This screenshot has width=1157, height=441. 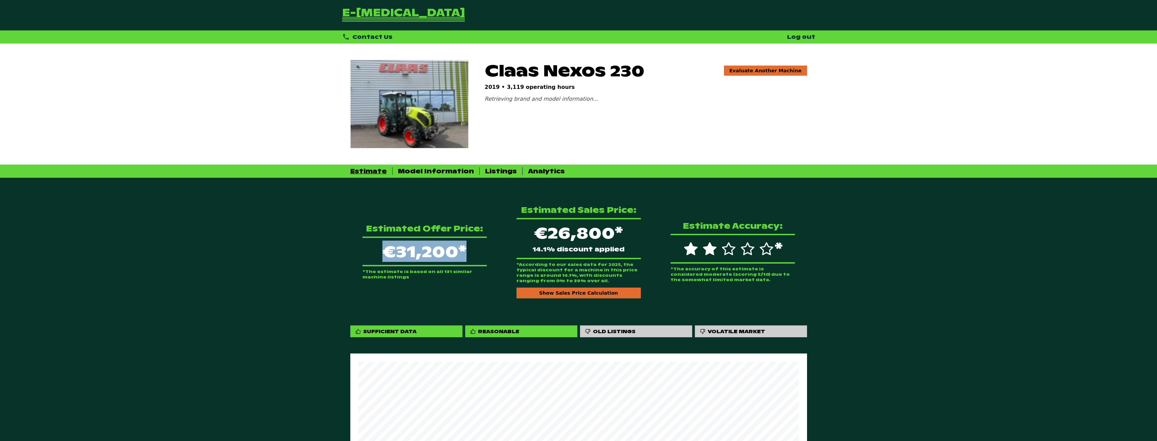 I want to click on img: Claas Nexos 230 VE, so click(x=409, y=104).